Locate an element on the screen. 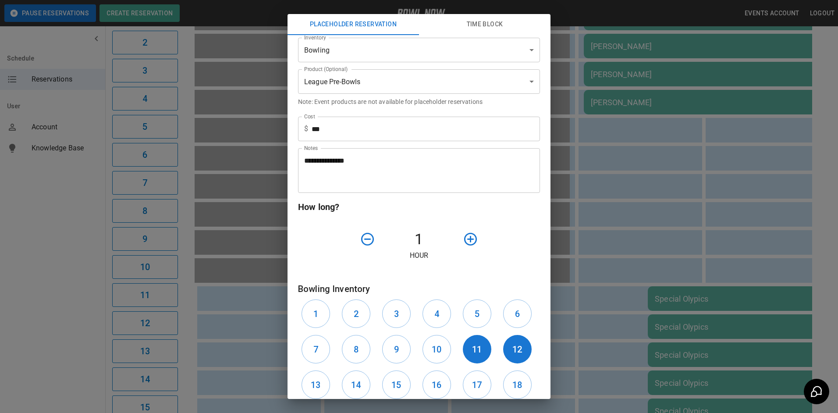  h6: 13 is located at coordinates (316, 385).